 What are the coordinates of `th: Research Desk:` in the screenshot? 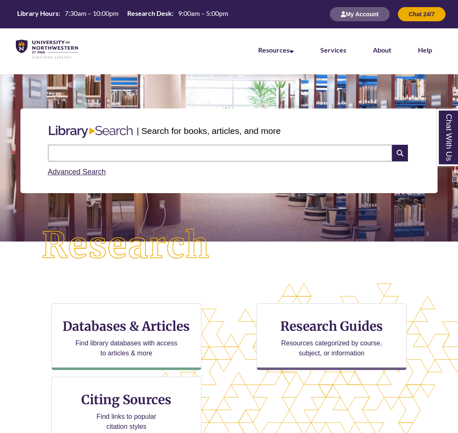 It's located at (149, 13).